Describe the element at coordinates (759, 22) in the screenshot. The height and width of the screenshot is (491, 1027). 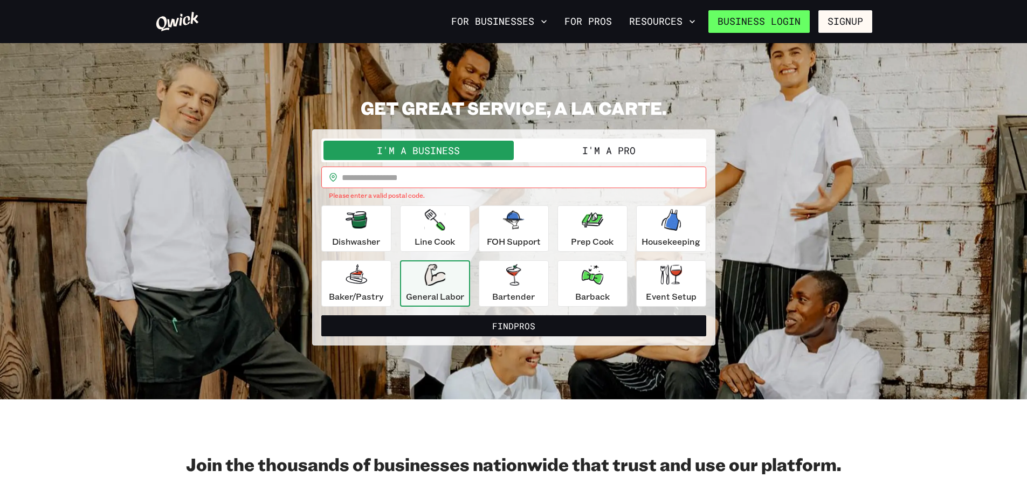
I see `a: Business Login` at that location.